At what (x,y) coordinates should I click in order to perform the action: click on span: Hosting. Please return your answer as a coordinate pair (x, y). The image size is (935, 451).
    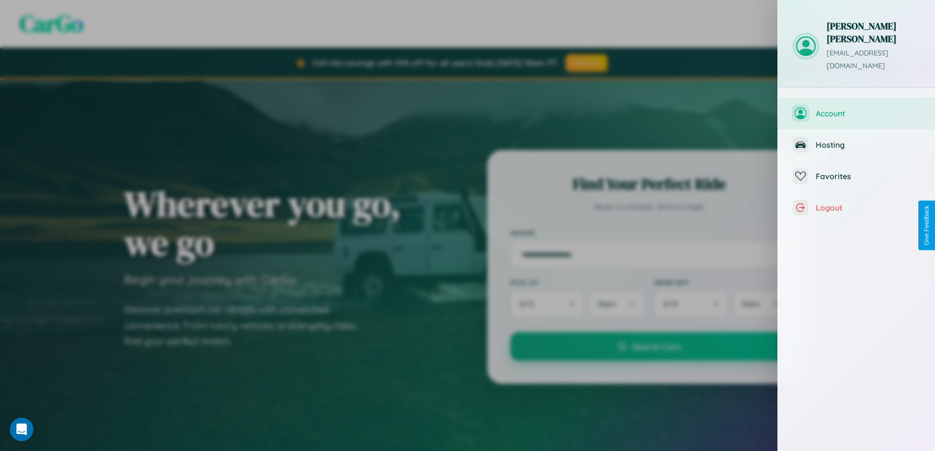
    Looking at the image, I should click on (868, 145).